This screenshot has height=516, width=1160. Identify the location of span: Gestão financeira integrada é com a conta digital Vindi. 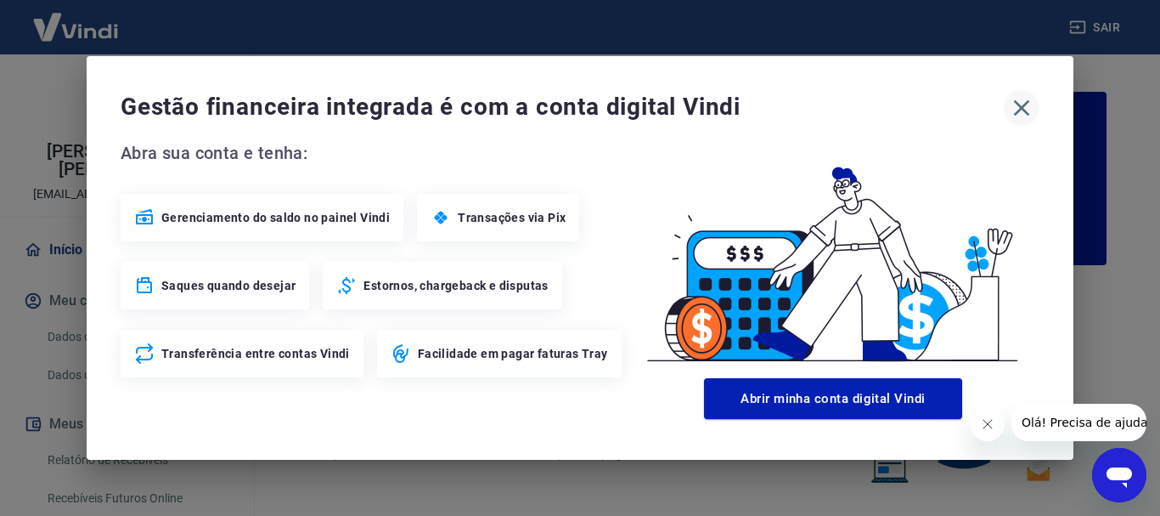
(562, 107).